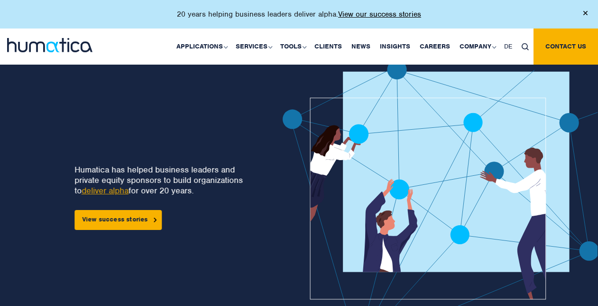  What do you see at coordinates (155, 219) in the screenshot?
I see `img: arrowicon` at bounding box center [155, 219].